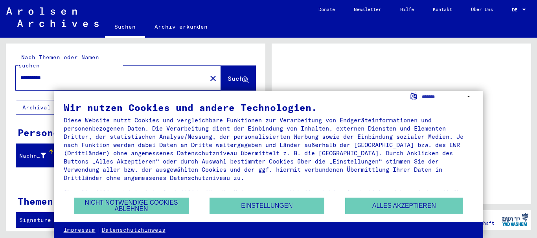 This screenshot has height=238, width=537. Describe the element at coordinates (181, 27) in the screenshot. I see `a: Archiv erkunden` at that location.